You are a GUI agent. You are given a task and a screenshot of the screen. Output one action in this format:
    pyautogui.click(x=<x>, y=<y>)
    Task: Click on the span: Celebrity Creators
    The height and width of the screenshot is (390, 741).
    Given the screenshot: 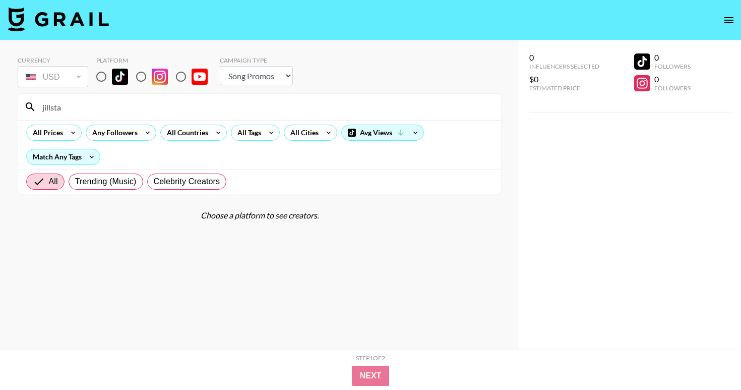 What is the action you would take?
    pyautogui.click(x=187, y=182)
    